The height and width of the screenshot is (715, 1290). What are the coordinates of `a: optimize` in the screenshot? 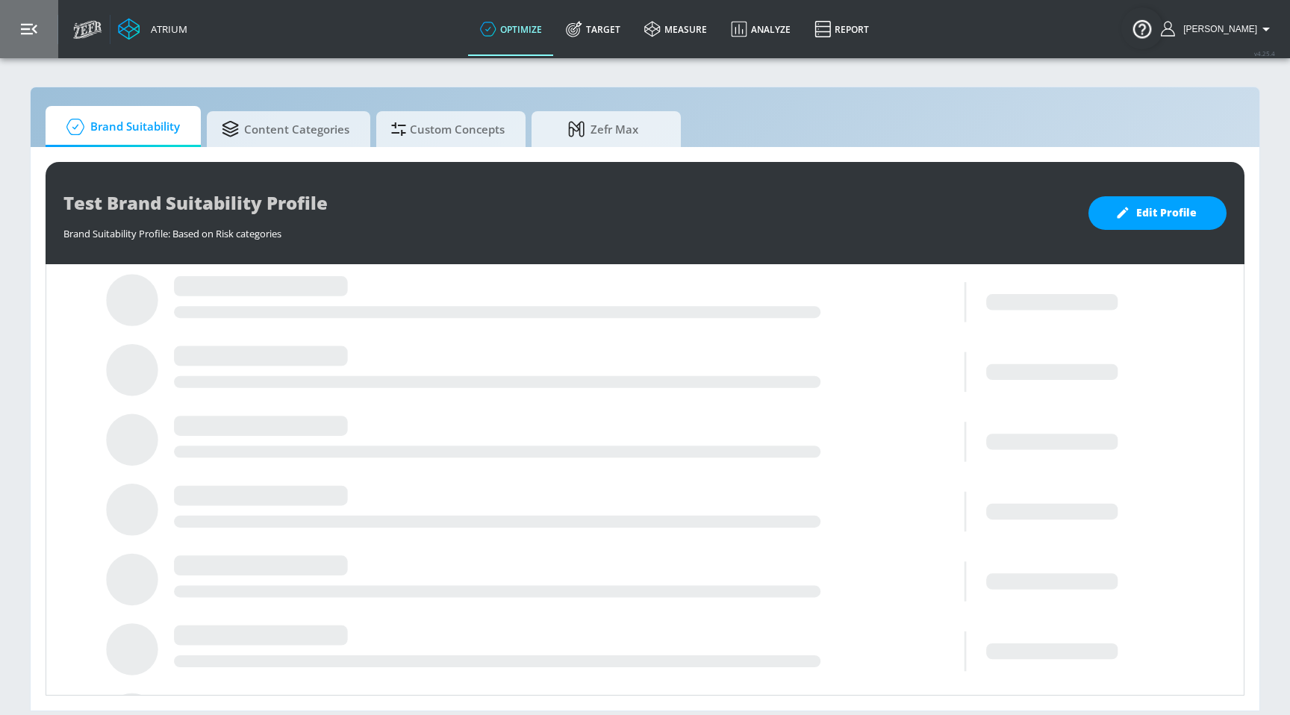 It's located at (510, 29).